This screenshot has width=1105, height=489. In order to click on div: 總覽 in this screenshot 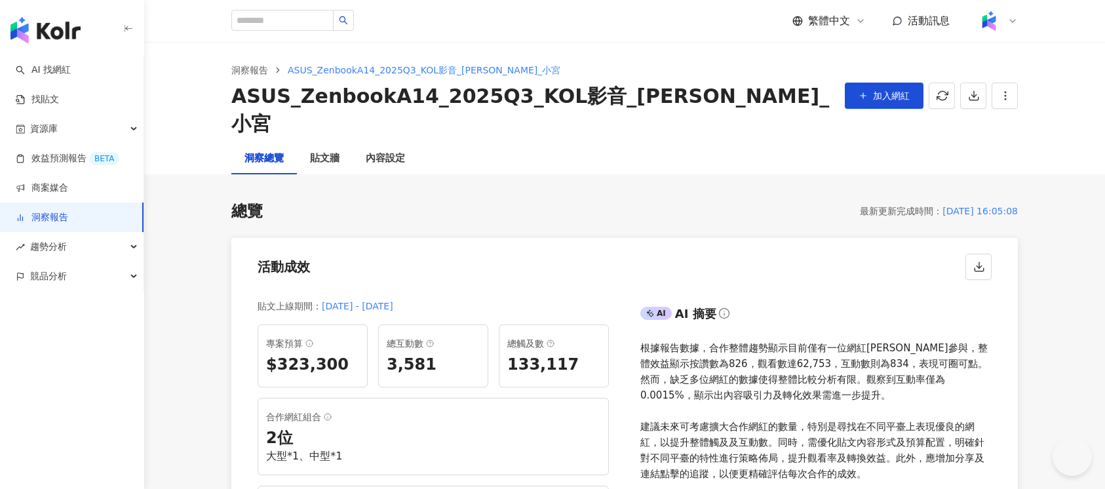, I will do `click(247, 212)`.